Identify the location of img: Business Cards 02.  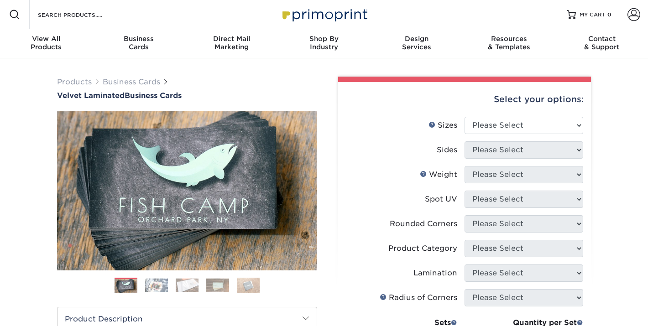
(156, 285).